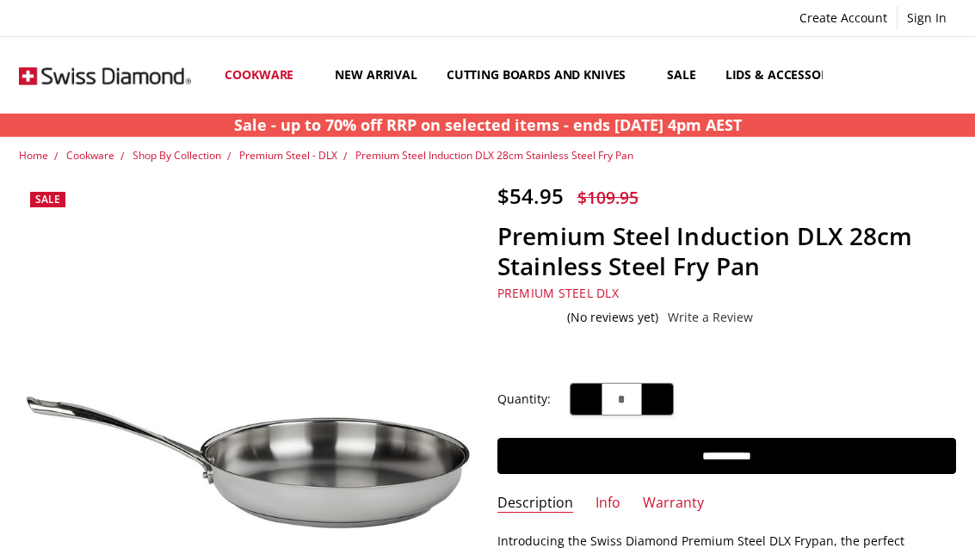  I want to click on img: Free Shipping On Every Order, so click(105, 76).